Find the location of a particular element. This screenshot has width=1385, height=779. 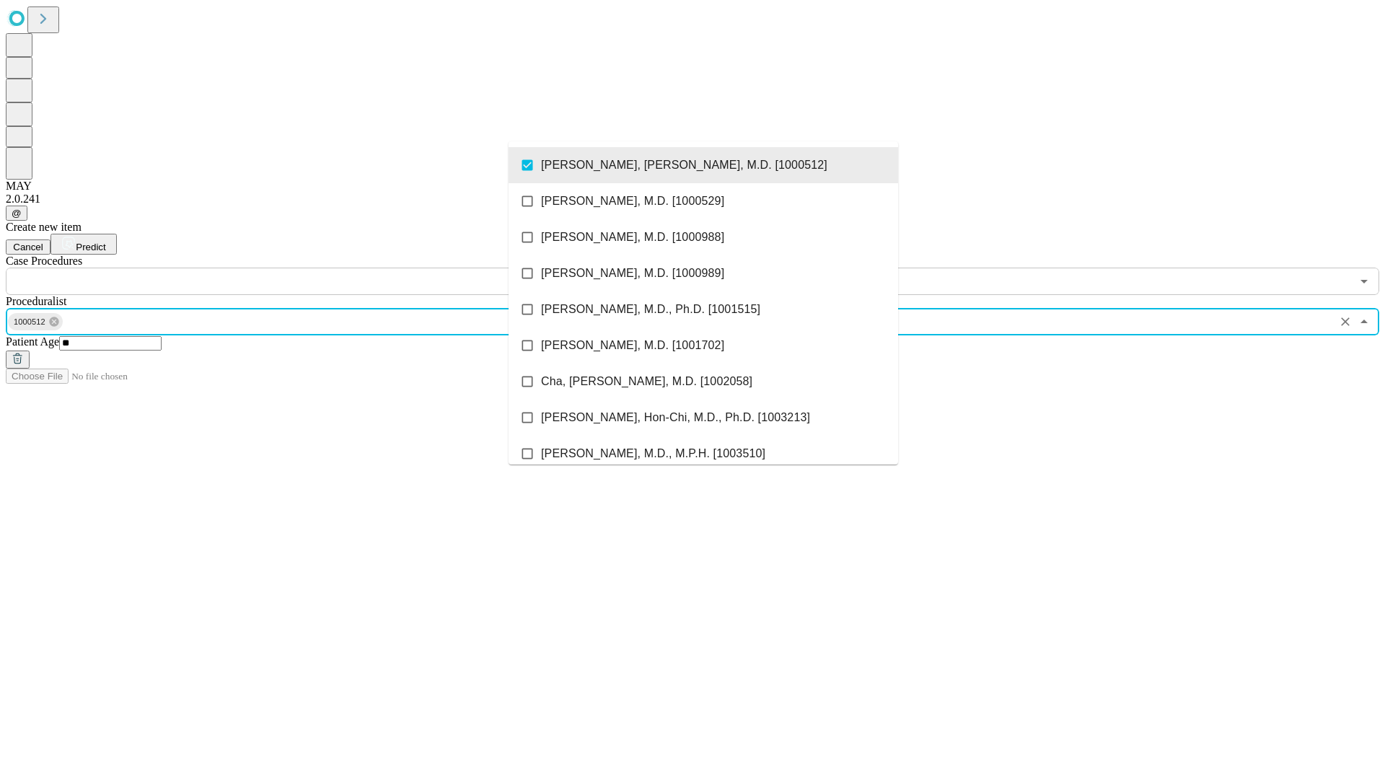

span: 1000512 is located at coordinates (30, 322).